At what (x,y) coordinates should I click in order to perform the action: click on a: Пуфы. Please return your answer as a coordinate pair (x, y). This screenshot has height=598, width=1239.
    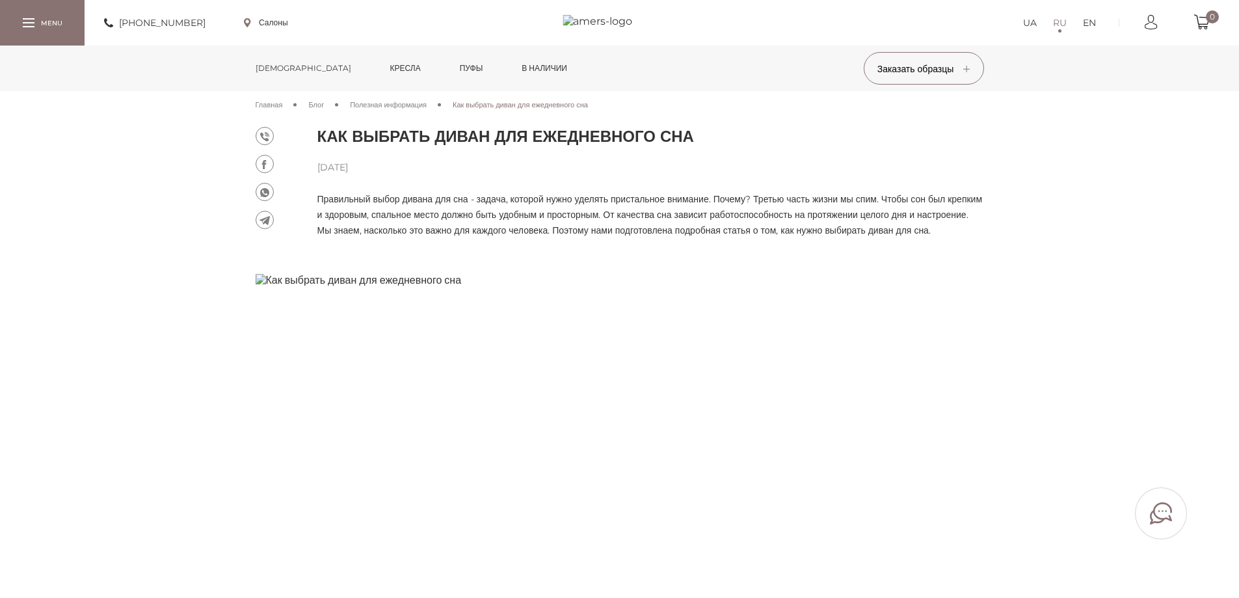
    Looking at the image, I should click on (471, 68).